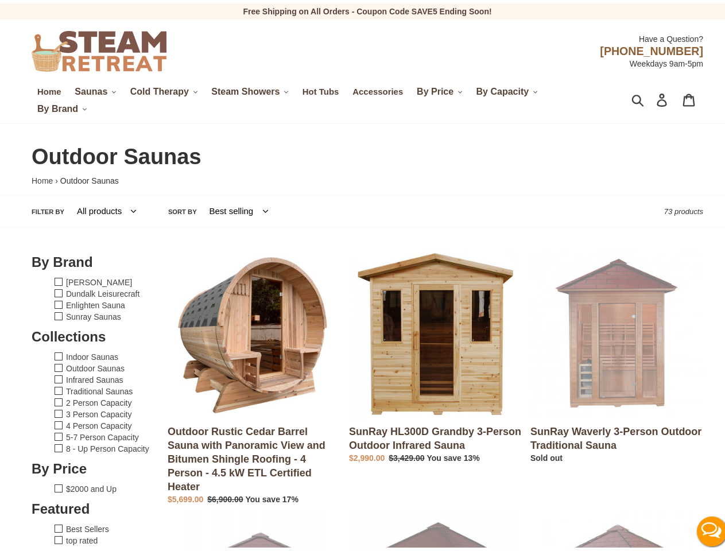 The height and width of the screenshot is (551, 725). What do you see at coordinates (95, 259) in the screenshot?
I see `h3: By Brand` at bounding box center [95, 259].